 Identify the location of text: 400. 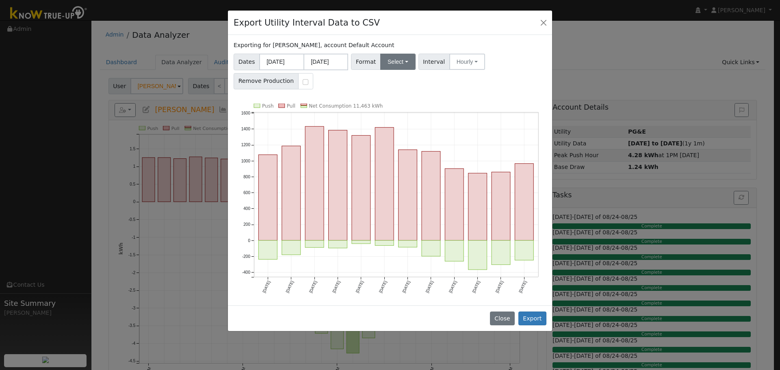
(247, 209).